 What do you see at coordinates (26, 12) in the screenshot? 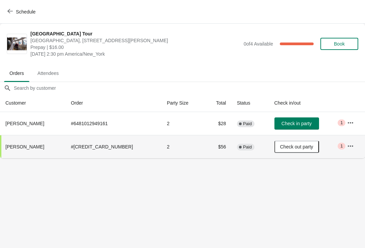
I see `span: Schedule` at bounding box center [26, 12].